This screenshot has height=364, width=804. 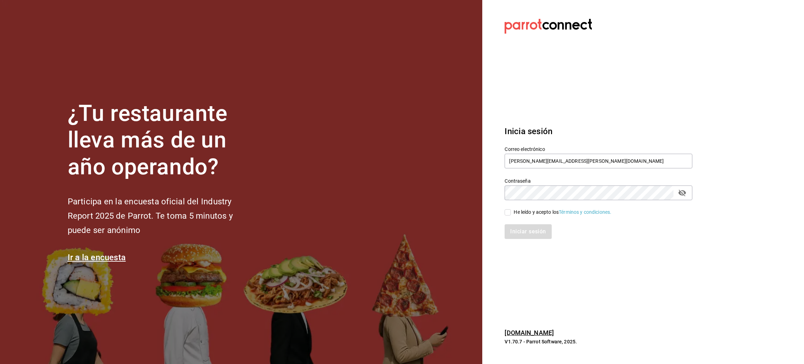 I want to click on h3: Inicia sesión, so click(x=599, y=131).